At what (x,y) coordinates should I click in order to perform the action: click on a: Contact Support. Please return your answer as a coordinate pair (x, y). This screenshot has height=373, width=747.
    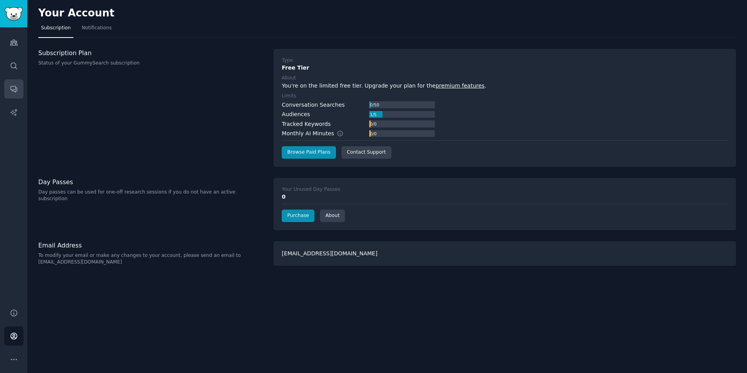
    Looking at the image, I should click on (367, 152).